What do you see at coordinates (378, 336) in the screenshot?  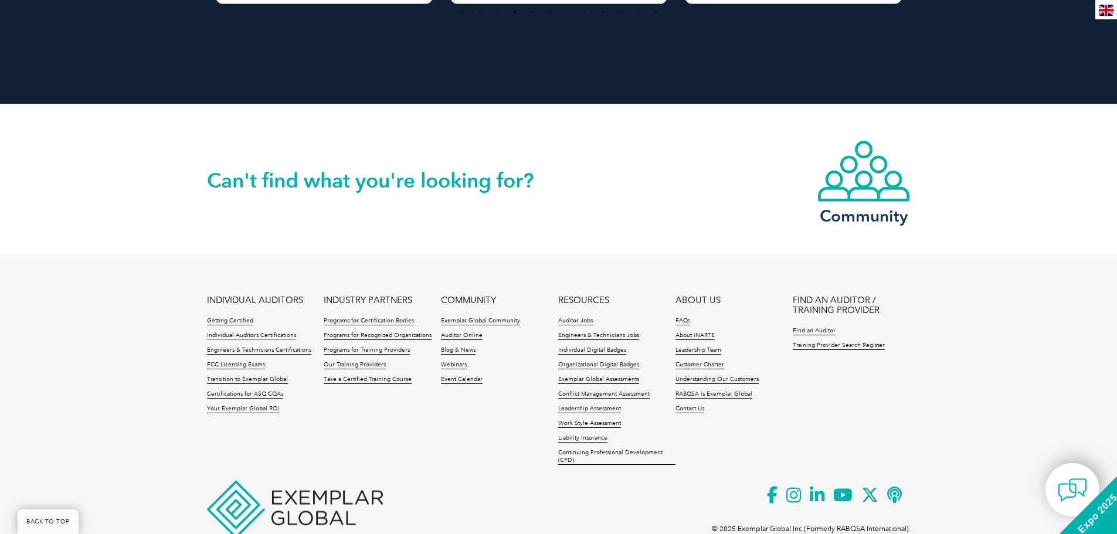 I see `a: Programs for Recognized Organizations` at bounding box center [378, 336].